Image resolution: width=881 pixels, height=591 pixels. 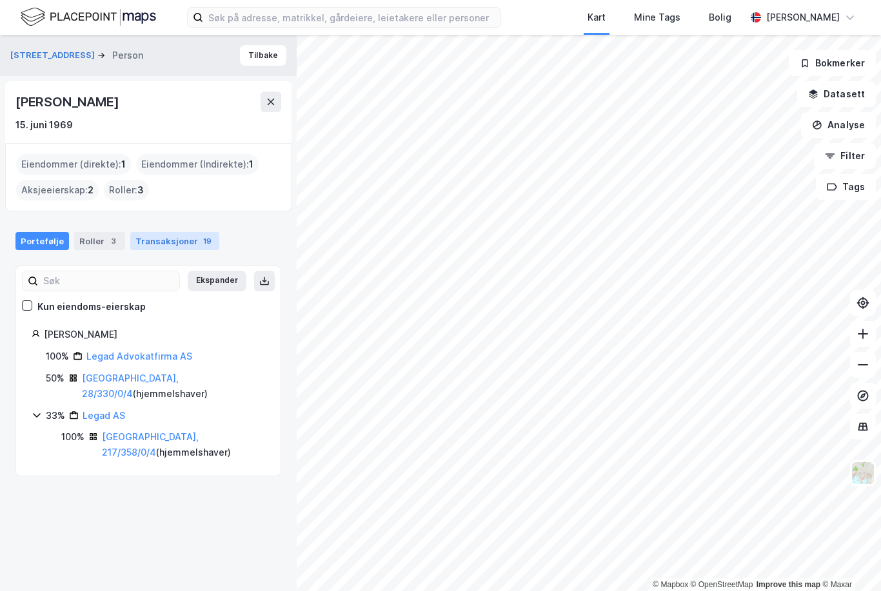 I want to click on div: 3, so click(x=114, y=241).